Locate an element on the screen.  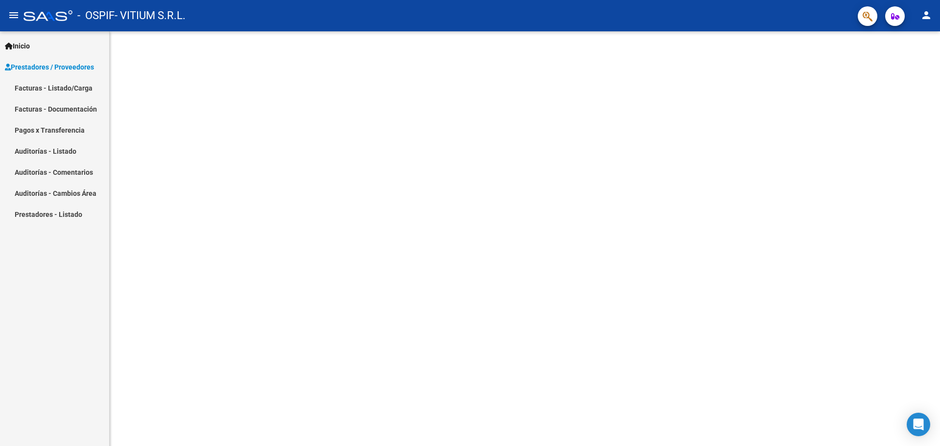
span: Prestadores / Proveedores is located at coordinates (49, 67).